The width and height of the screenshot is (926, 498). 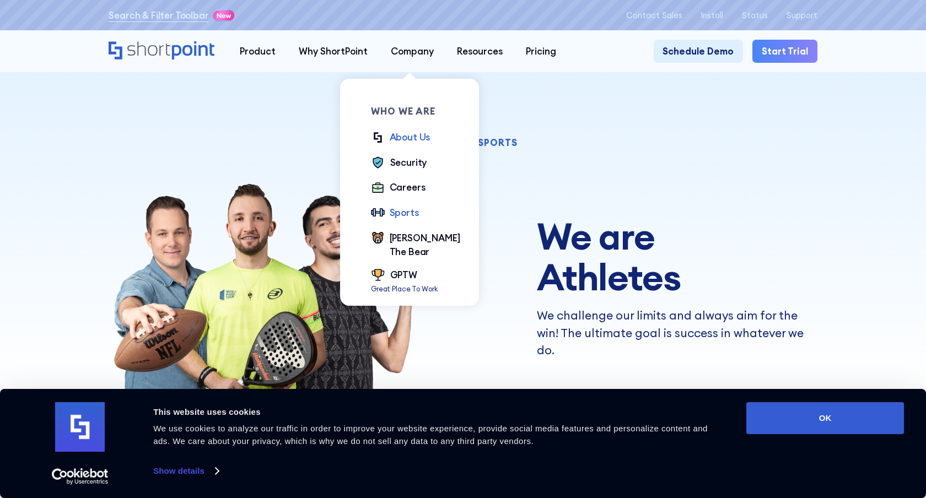 I want to click on a: Support, so click(x=802, y=15).